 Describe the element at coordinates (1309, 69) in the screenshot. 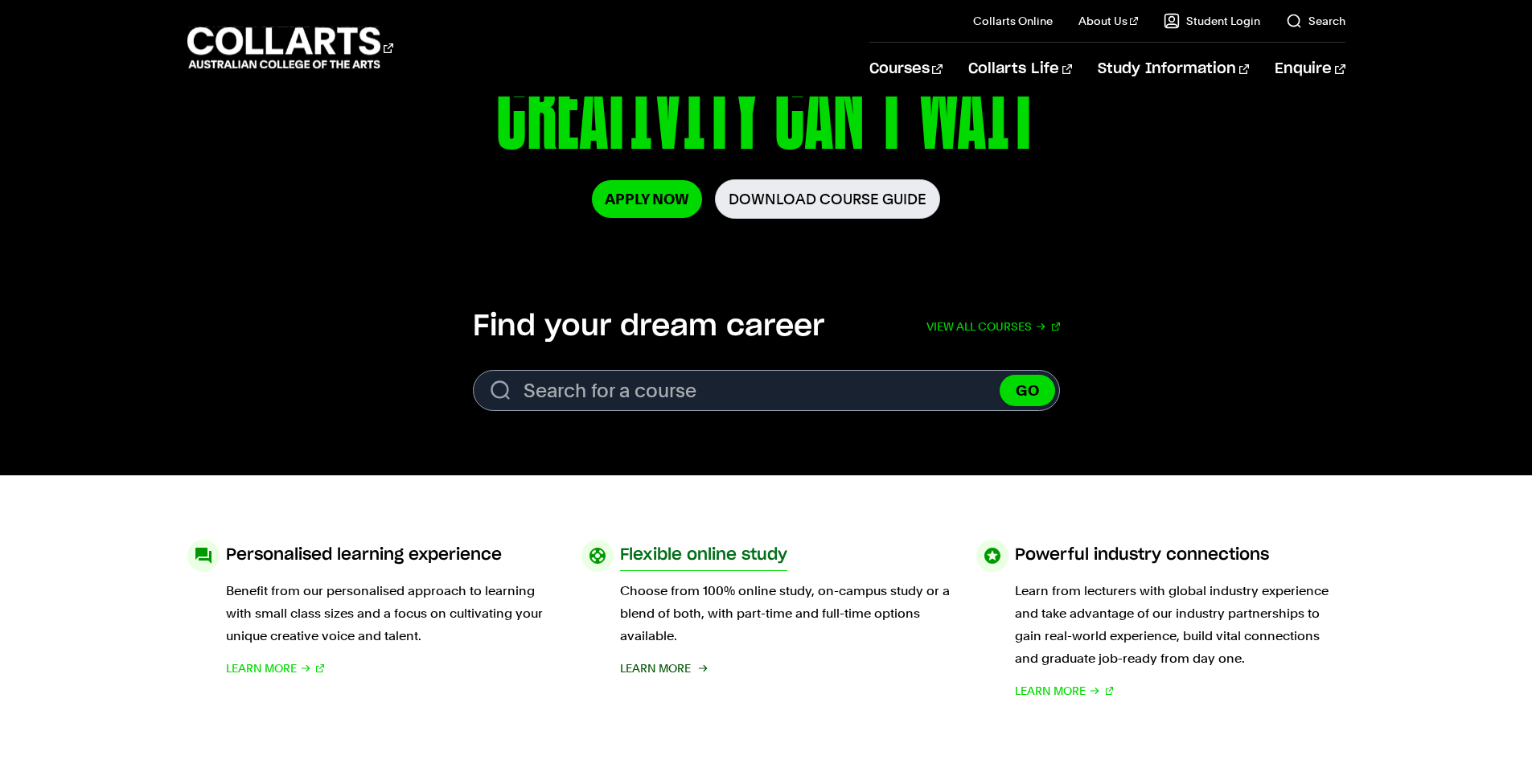

I see `a: Enquire` at that location.